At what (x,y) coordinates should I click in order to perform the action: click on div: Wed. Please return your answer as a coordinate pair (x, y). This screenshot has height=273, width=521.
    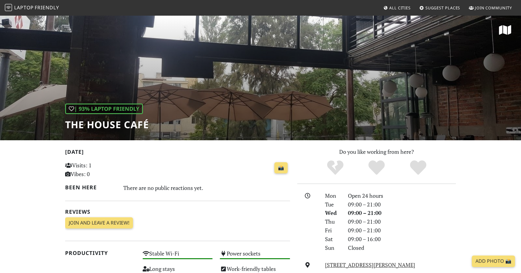
    Looking at the image, I should click on (333, 213).